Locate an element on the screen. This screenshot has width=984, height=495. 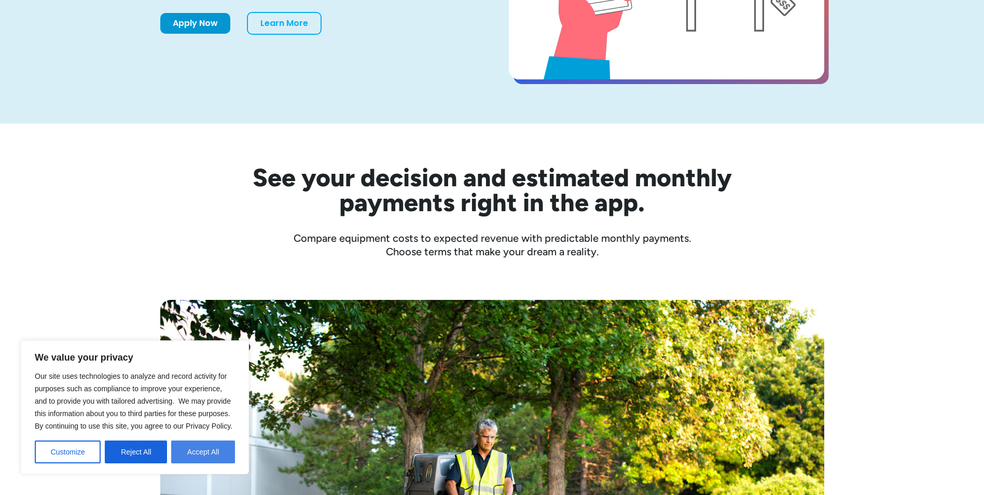
div: Compare equipment costs to expected revenue with predictable monthly payments. Choose terms that ... is located at coordinates (493, 245).